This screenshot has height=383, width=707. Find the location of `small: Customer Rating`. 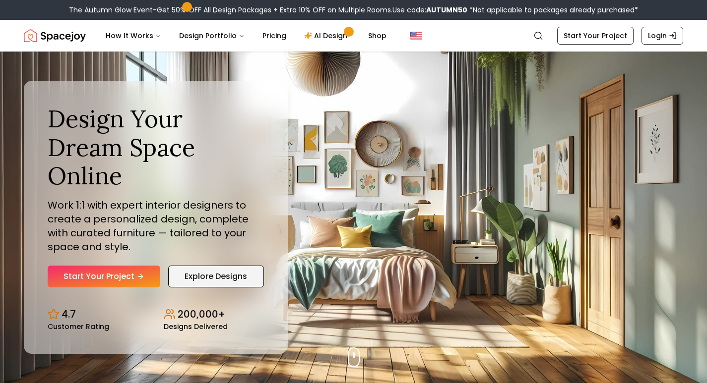

small: Customer Rating is located at coordinates (78, 327).